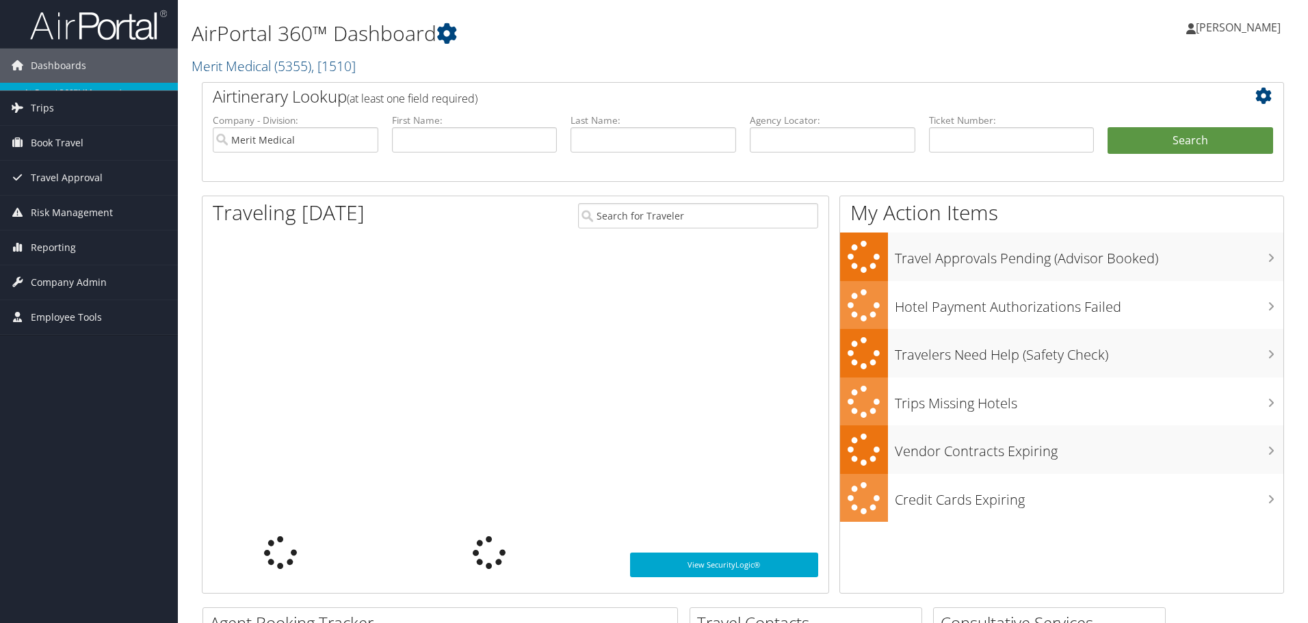 This screenshot has height=623, width=1308. Describe the element at coordinates (1062, 402) in the screenshot. I see `a: Trips Missing Hotels` at that location.